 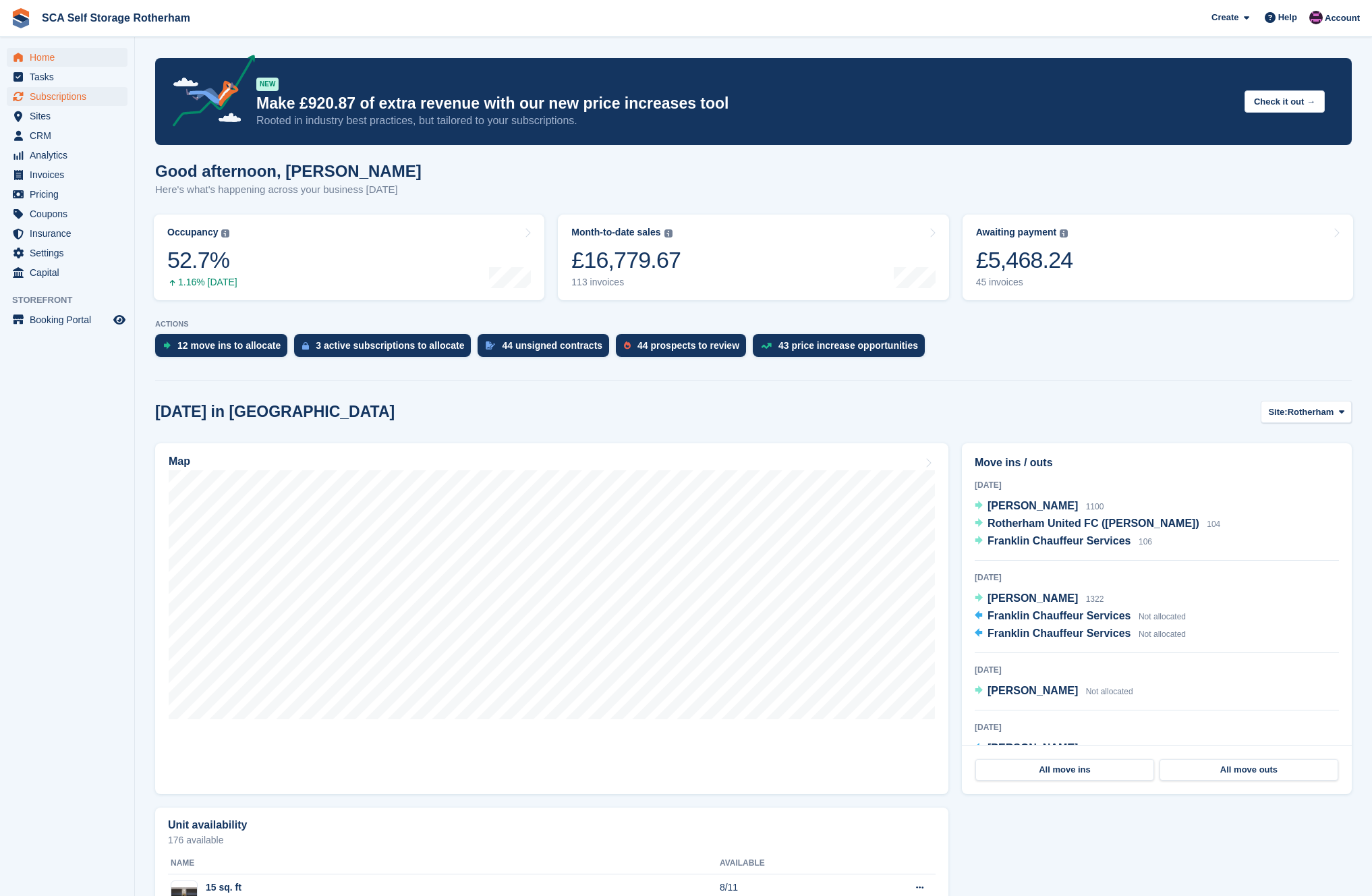 I want to click on span: Create, so click(x=1225, y=17).